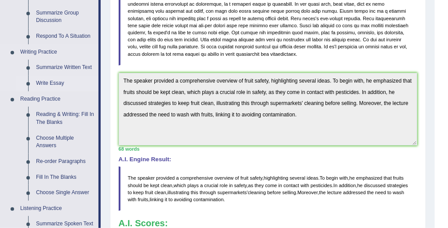  I want to click on span: of, so click(237, 178).